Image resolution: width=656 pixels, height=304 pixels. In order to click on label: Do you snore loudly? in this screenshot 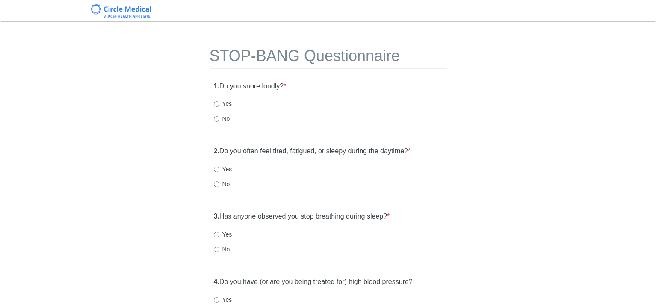, I will do `click(250, 86)`.